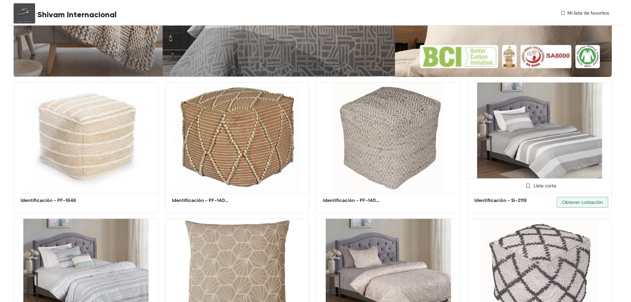  Describe the element at coordinates (544, 185) in the screenshot. I see `font: Lista corta` at that location.